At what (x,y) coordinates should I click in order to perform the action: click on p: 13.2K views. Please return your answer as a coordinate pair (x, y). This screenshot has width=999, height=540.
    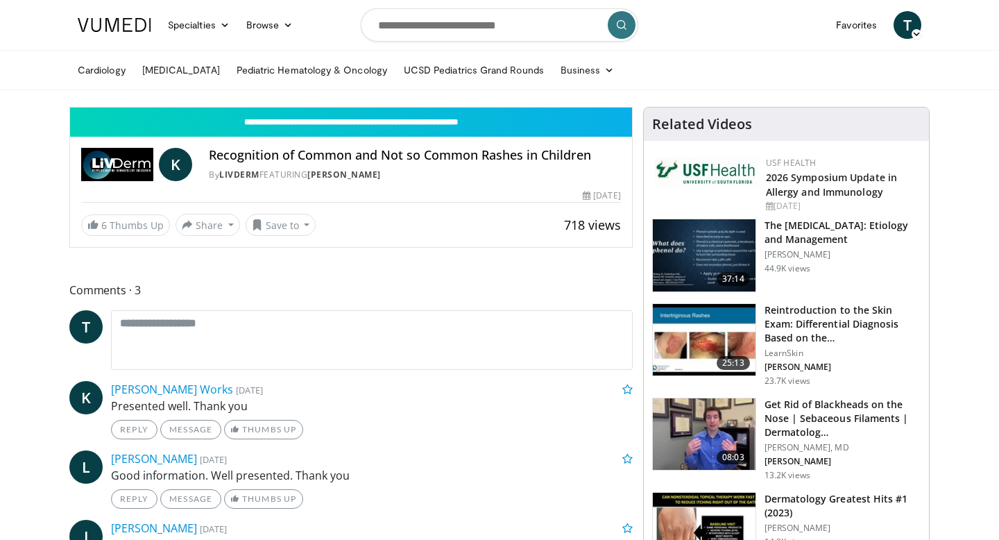
    Looking at the image, I should click on (788, 475).